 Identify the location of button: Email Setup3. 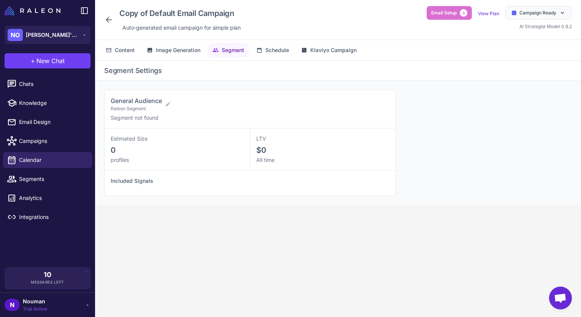
(449, 13).